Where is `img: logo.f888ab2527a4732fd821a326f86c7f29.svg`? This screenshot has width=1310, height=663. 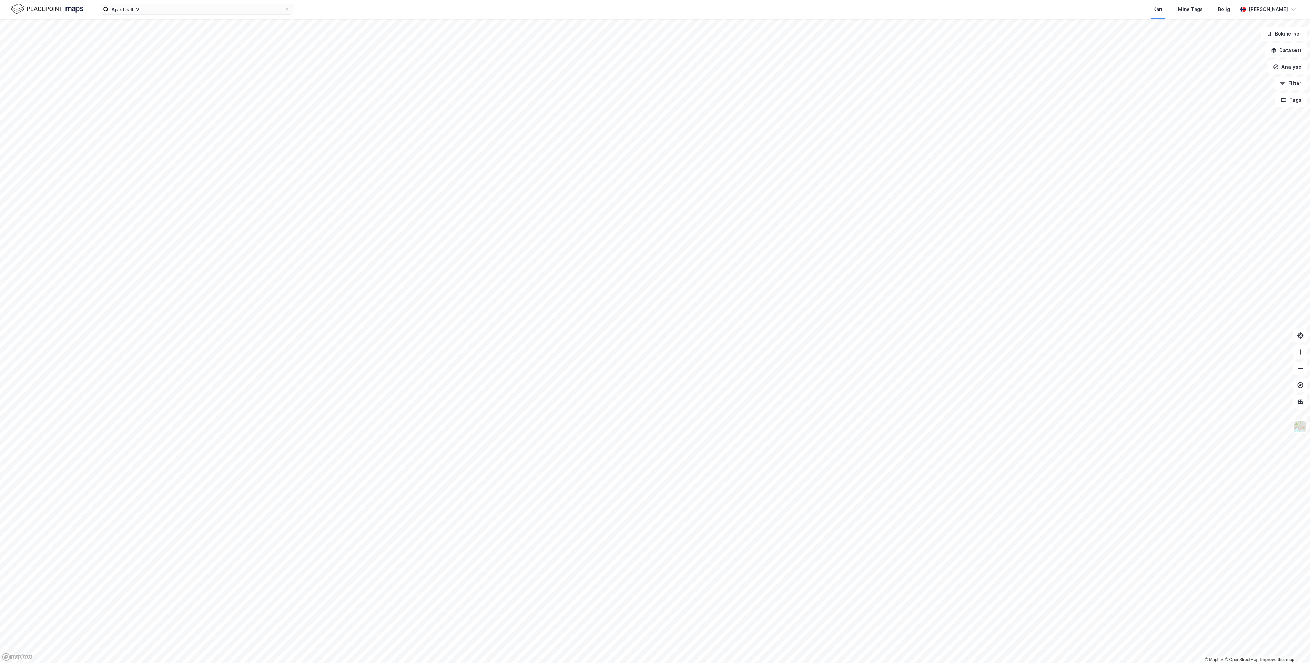 img: logo.f888ab2527a4732fd821a326f86c7f29.svg is located at coordinates (47, 9).